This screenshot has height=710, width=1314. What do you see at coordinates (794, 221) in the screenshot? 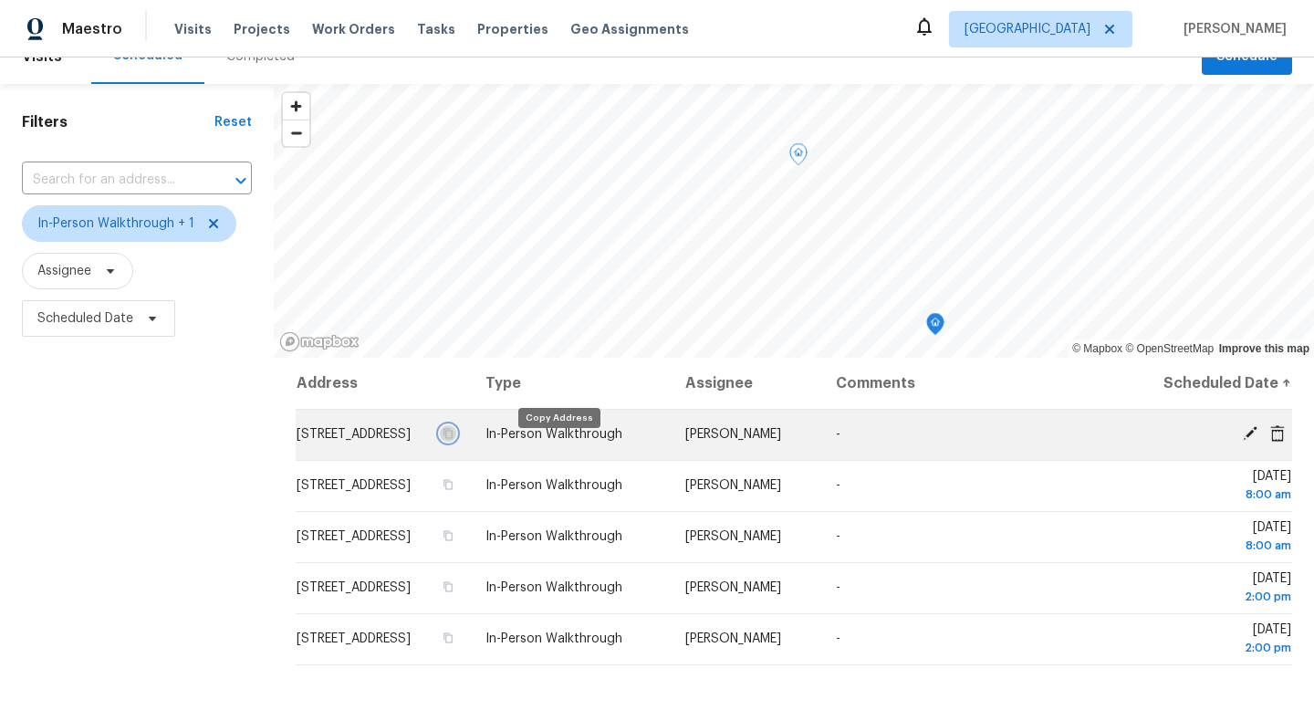
I see `canvas: Map` at bounding box center [794, 221].